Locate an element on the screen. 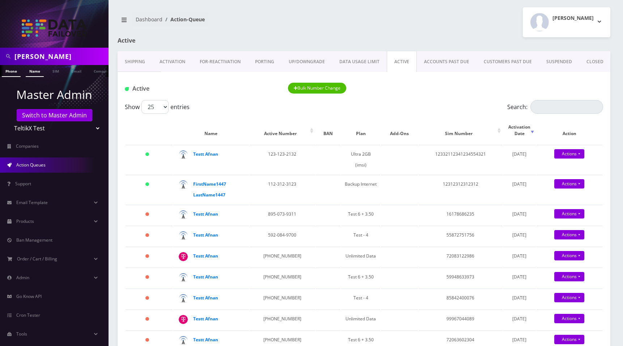  td: 99967044089 is located at coordinates (460, 320).